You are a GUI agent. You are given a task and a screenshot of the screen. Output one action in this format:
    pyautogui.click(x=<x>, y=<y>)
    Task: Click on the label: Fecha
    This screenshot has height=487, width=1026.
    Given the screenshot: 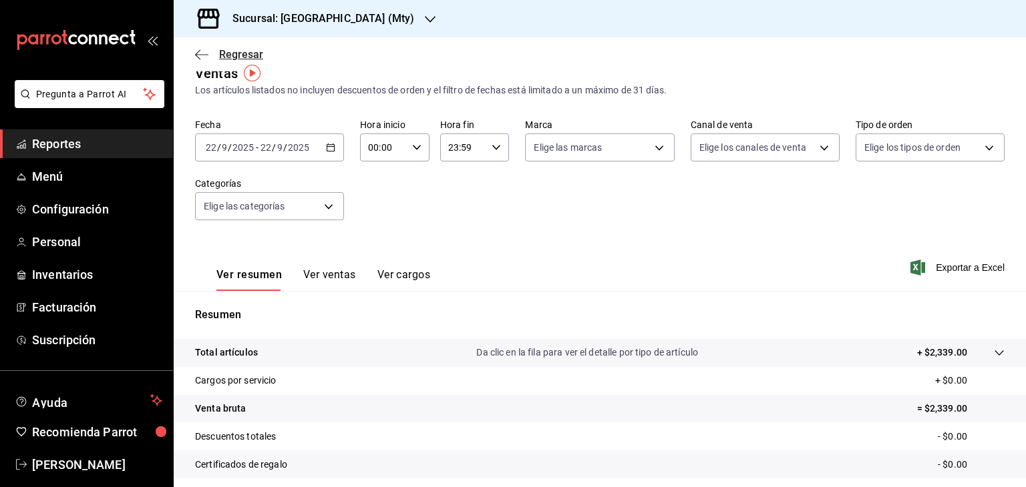 What is the action you would take?
    pyautogui.click(x=269, y=125)
    